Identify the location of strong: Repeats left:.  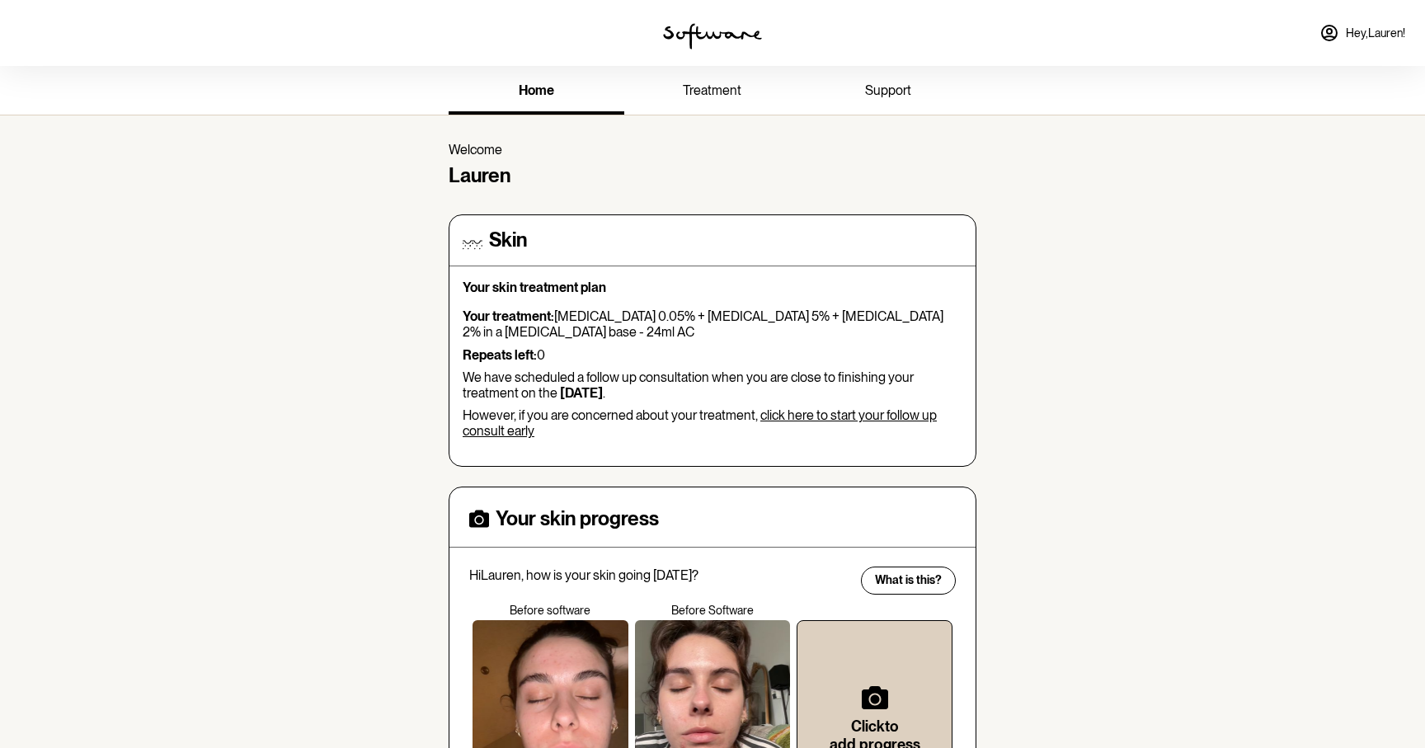
(500, 355).